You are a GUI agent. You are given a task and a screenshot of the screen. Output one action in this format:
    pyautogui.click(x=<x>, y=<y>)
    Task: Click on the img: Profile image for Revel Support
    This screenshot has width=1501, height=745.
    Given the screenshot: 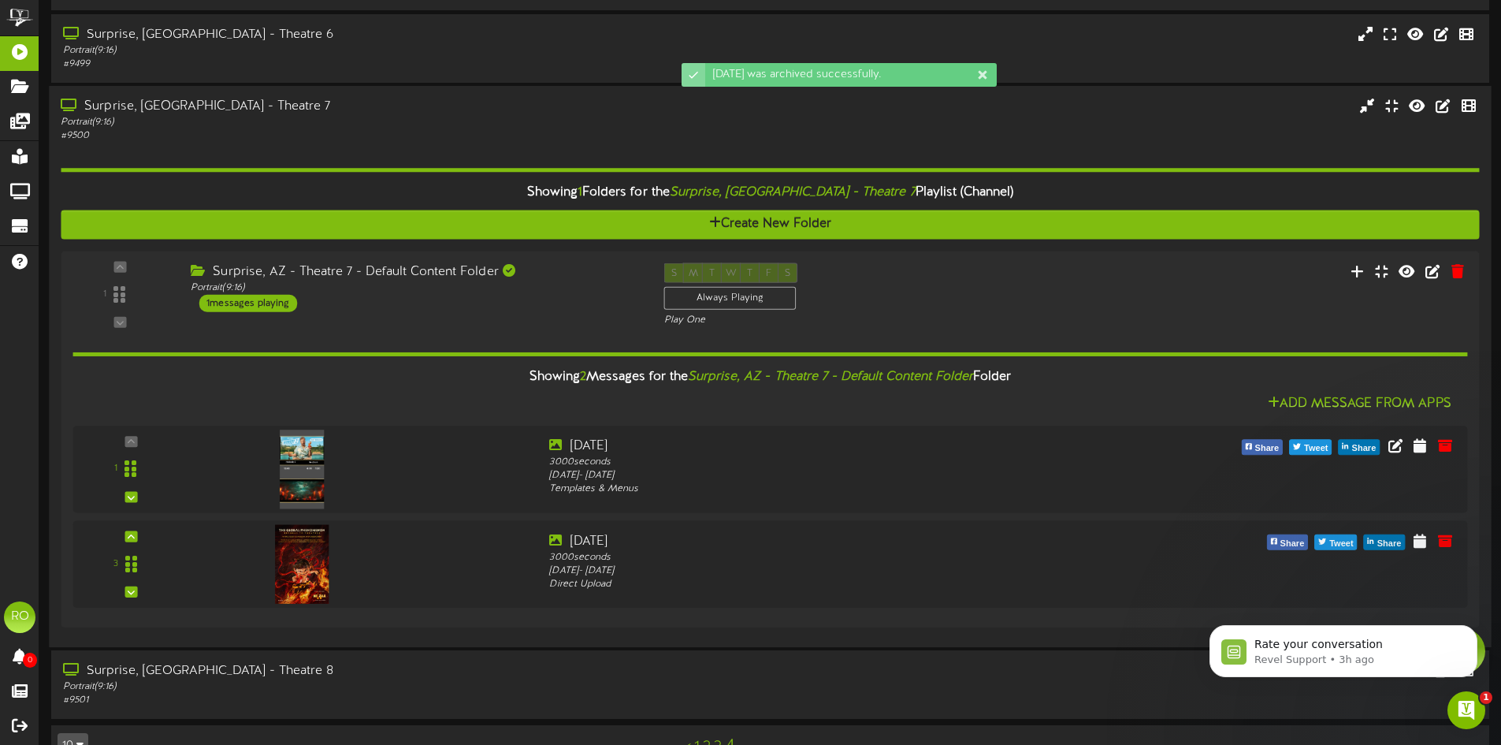 What is the action you would take?
    pyautogui.click(x=48, y=60)
    